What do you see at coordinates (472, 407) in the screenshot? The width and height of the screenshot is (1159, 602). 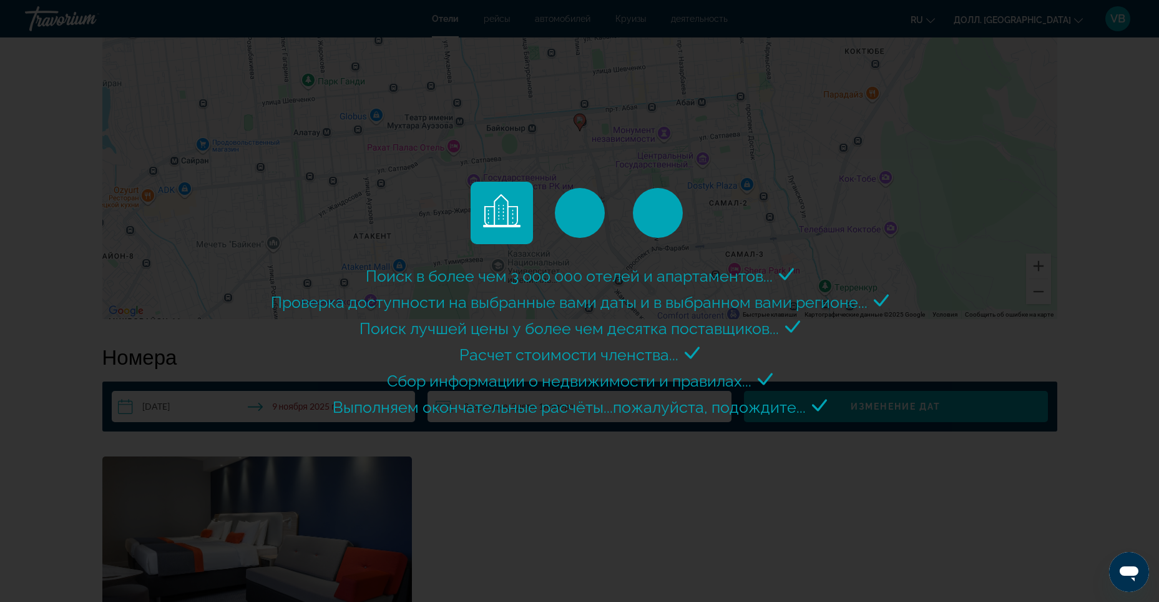 I see `ya-tr-span: Выполняем окончательные расчёты...` at bounding box center [472, 407].